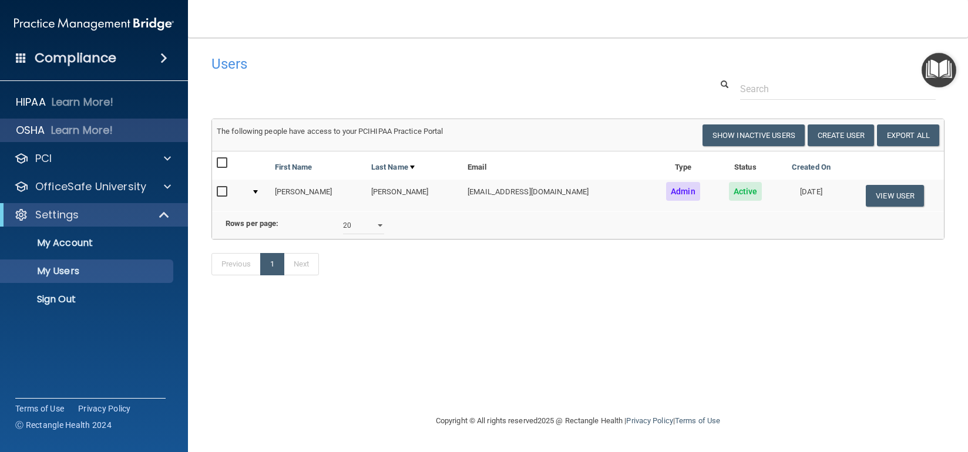 Image resolution: width=968 pixels, height=452 pixels. Describe the element at coordinates (894, 196) in the screenshot. I see `button: View User` at that location.